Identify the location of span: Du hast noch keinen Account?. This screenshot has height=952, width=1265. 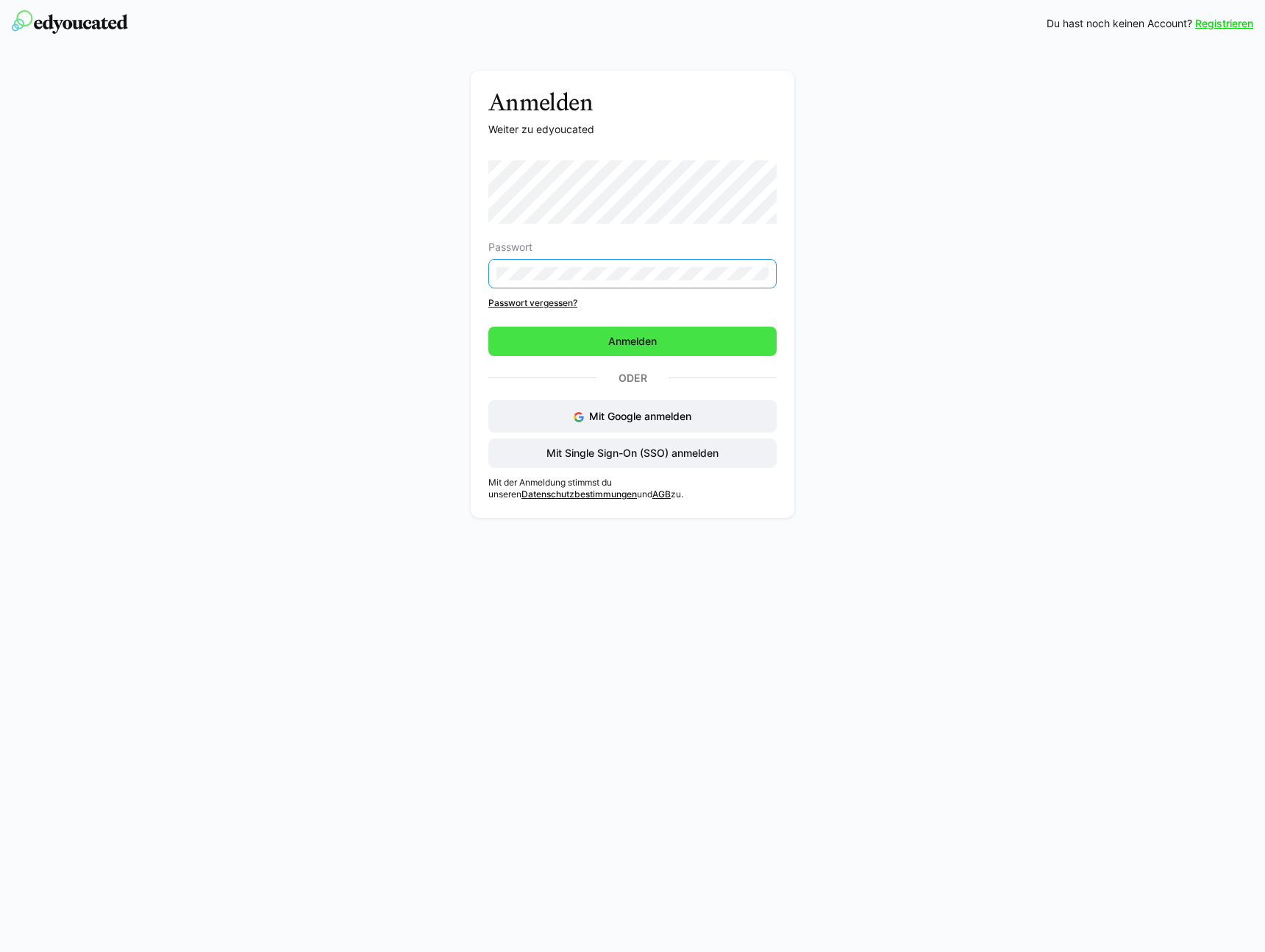
(1119, 24).